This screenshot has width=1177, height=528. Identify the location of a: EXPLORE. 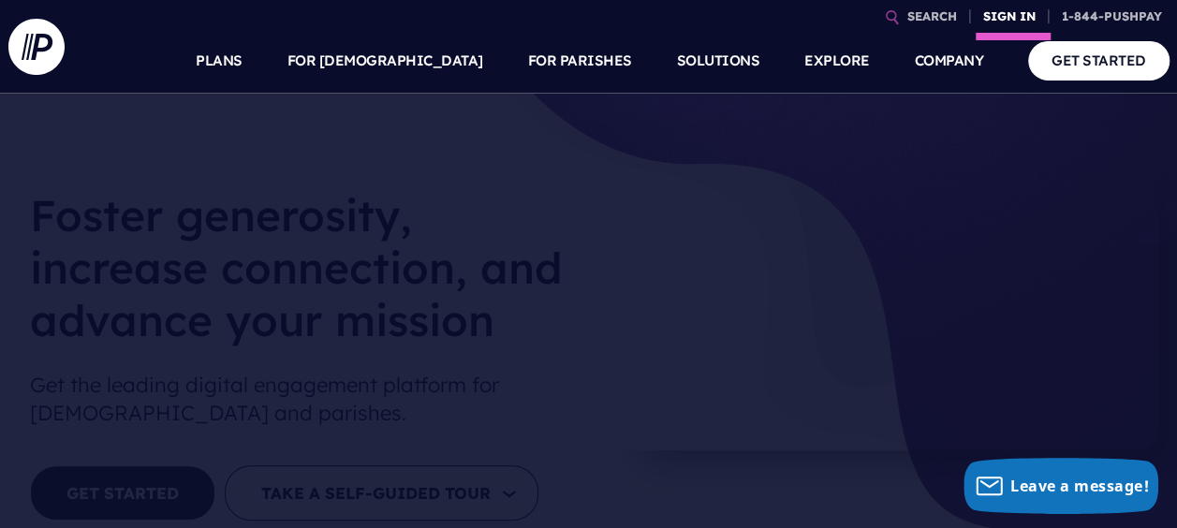
(837, 61).